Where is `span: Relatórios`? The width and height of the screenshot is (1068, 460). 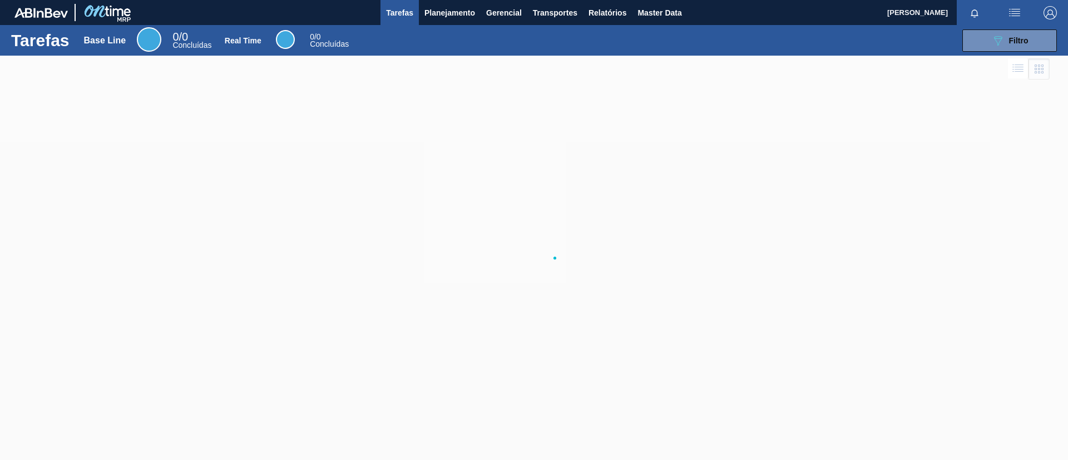
span: Relatórios is located at coordinates (608, 13).